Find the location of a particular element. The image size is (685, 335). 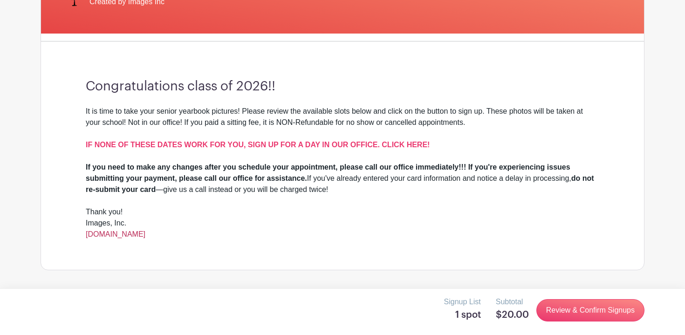

div: Images, Inc. is located at coordinates (343, 223).